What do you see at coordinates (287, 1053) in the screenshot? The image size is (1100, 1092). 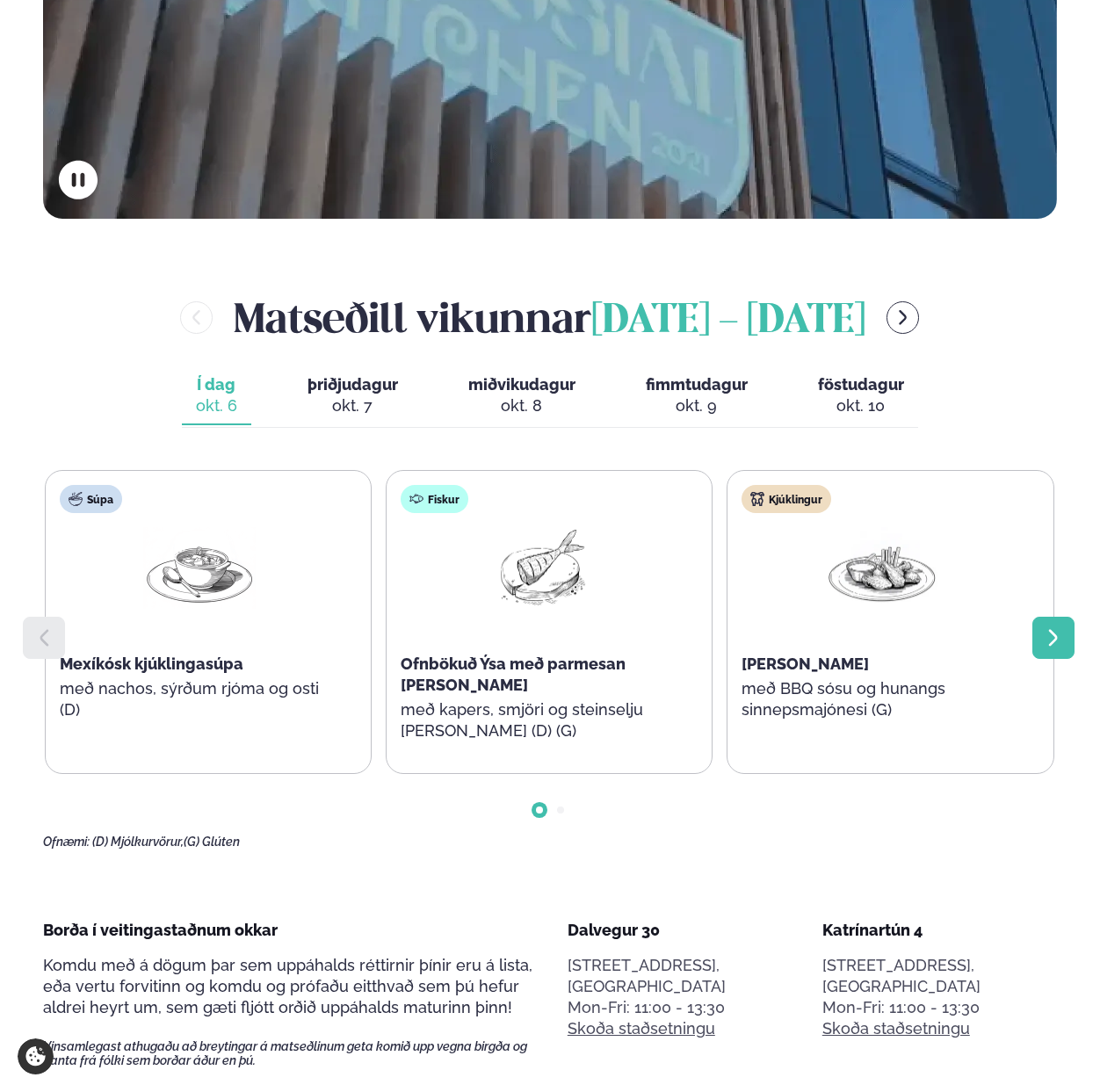 I see `span: Vinsamlegast athugaðu að breytingar á matseðlinum geta komið upp vegna birgða og panta frá fólki ...` at bounding box center [287, 1053].